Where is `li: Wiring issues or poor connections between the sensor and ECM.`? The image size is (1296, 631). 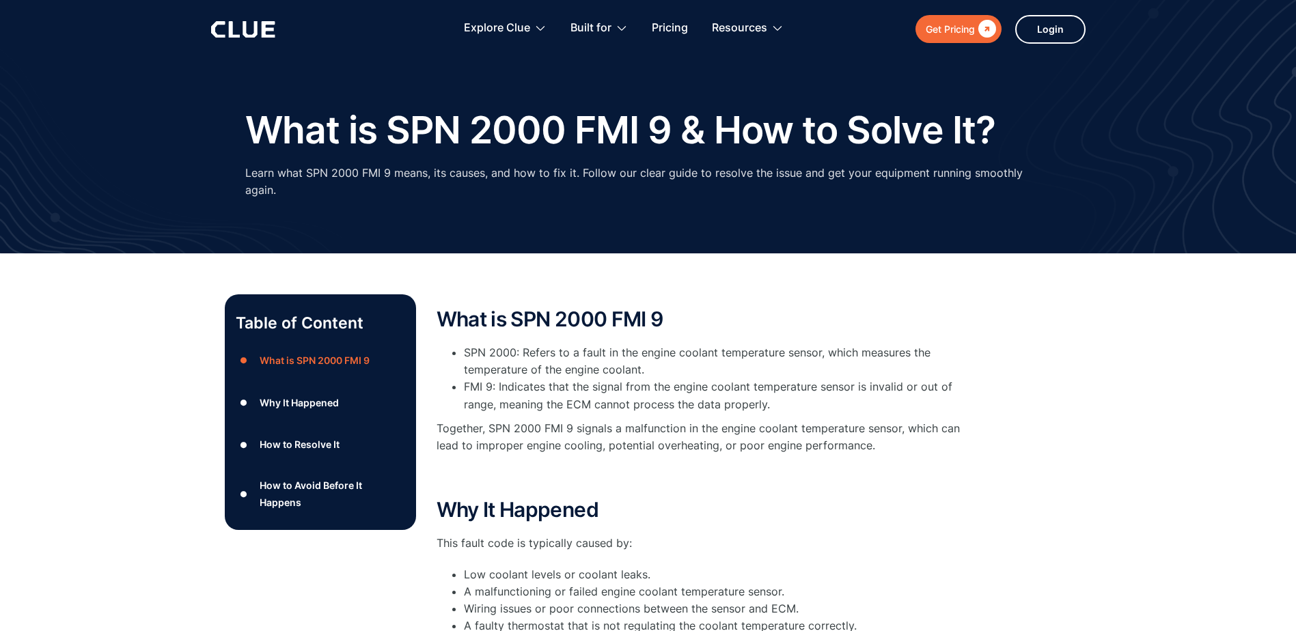 li: Wiring issues or poor connections between the sensor and ECM. is located at coordinates (723, 609).